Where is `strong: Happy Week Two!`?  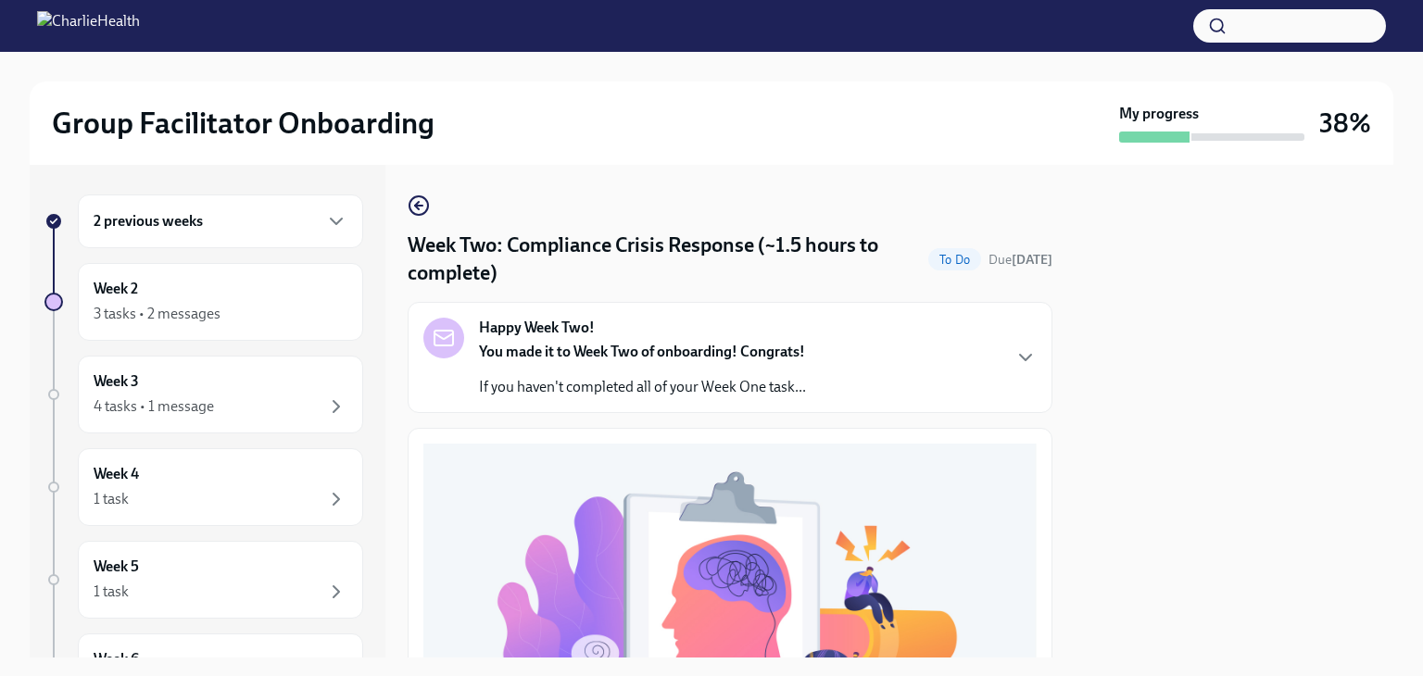 strong: Happy Week Two! is located at coordinates (536, 328).